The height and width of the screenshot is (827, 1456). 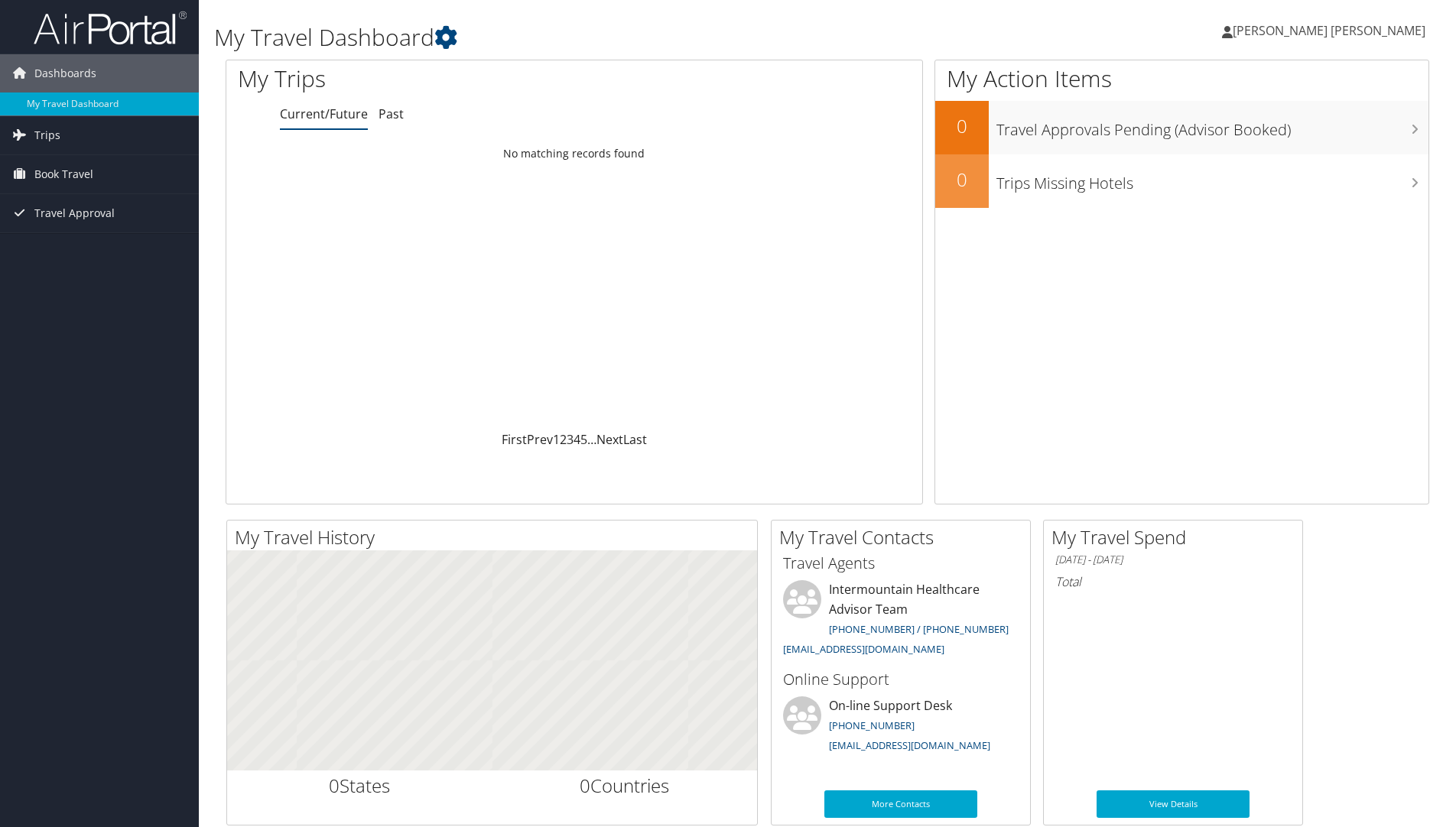 I want to click on h1: My Travel Dashboard, so click(x=622, y=37).